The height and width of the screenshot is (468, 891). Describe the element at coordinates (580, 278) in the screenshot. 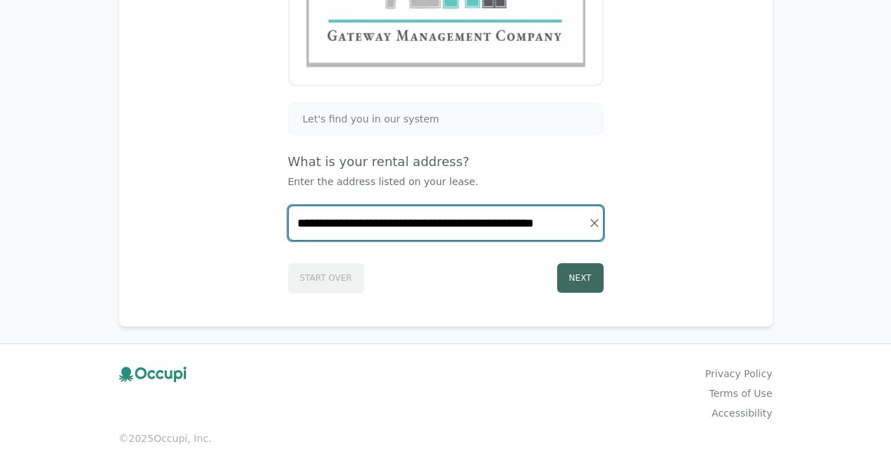

I see `button: Next` at that location.